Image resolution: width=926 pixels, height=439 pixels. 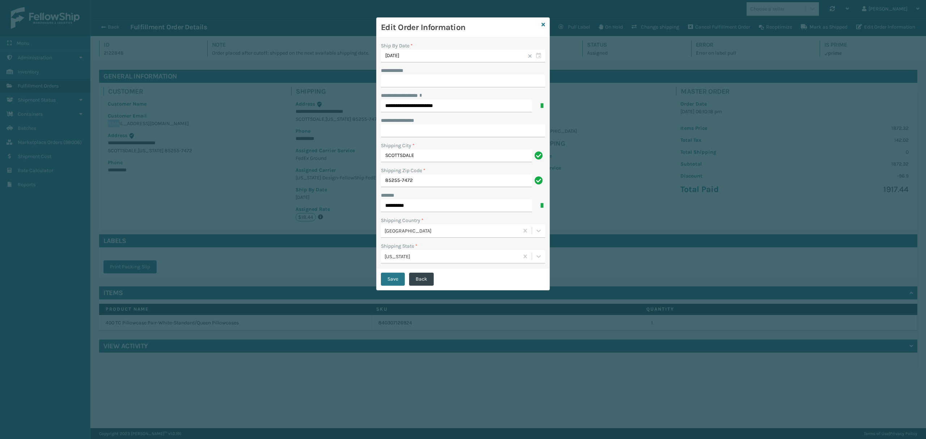 What do you see at coordinates (463, 56) in the screenshot?
I see `input: MM/DD/YYYY` at bounding box center [463, 56].